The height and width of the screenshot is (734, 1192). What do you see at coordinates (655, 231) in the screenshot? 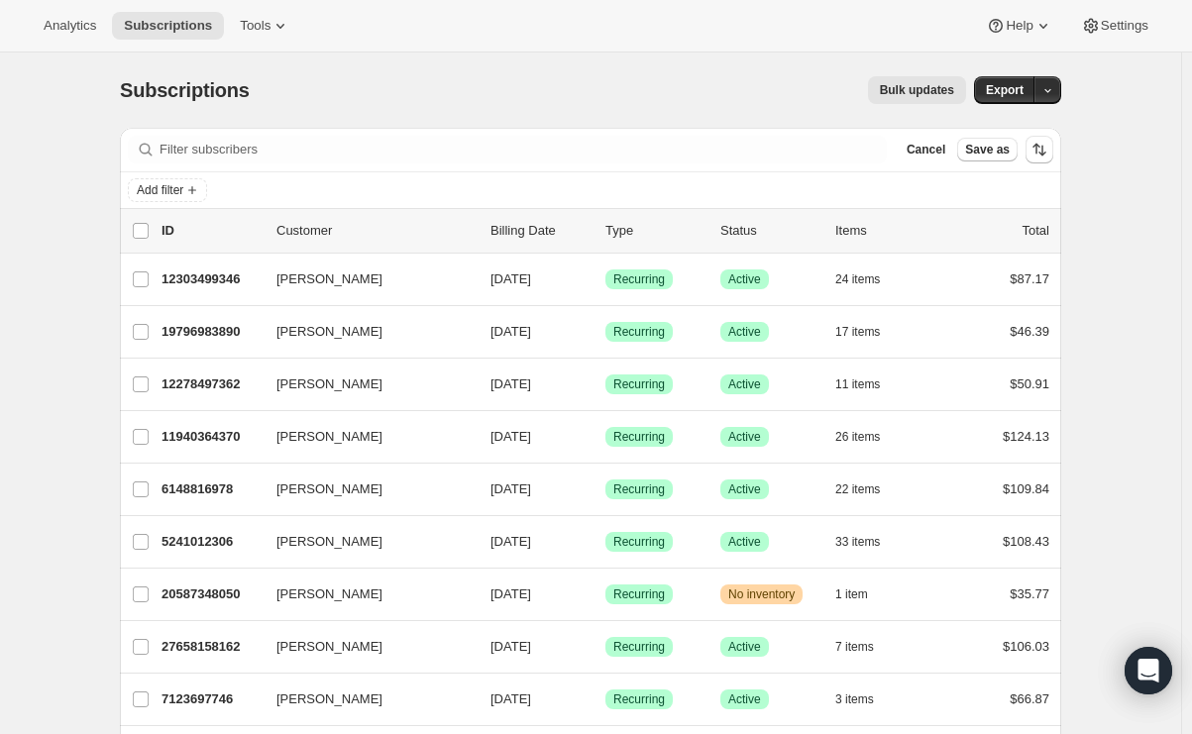
I see `div: Type` at bounding box center [655, 231].